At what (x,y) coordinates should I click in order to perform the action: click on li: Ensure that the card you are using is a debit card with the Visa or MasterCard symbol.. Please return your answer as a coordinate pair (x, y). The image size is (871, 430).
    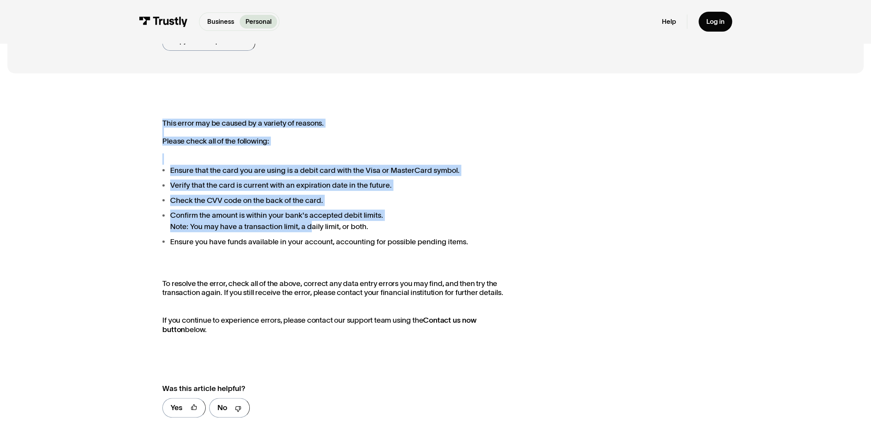
    Looking at the image, I should click on (338, 170).